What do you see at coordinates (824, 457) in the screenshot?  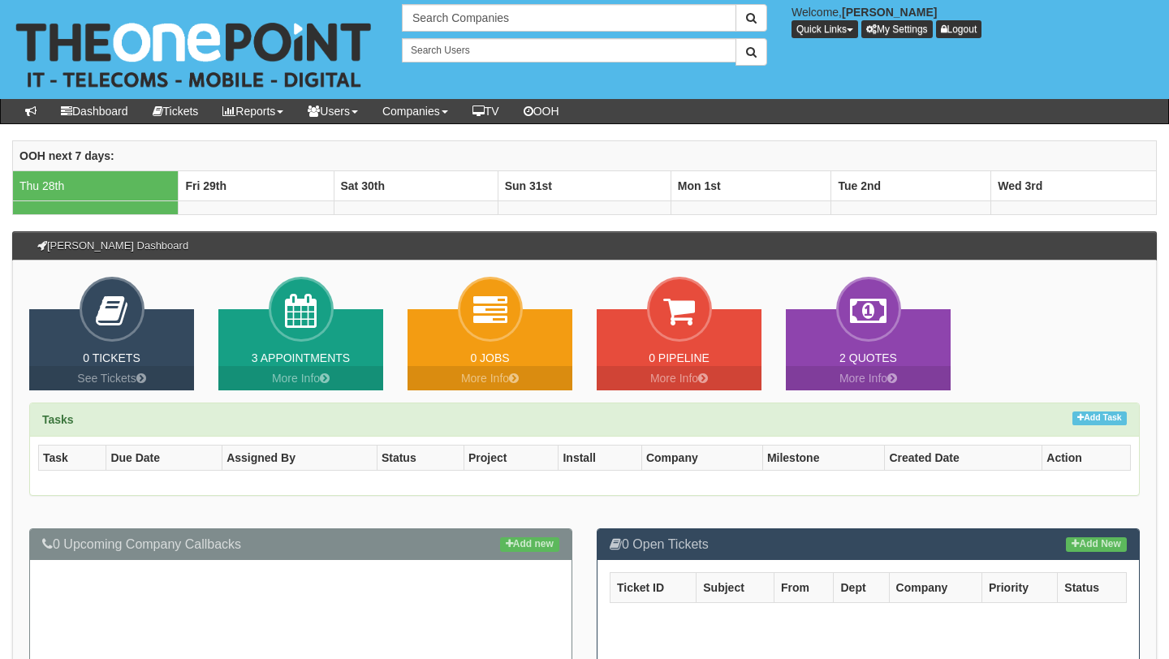 I see `th: Milestone` at bounding box center [824, 457].